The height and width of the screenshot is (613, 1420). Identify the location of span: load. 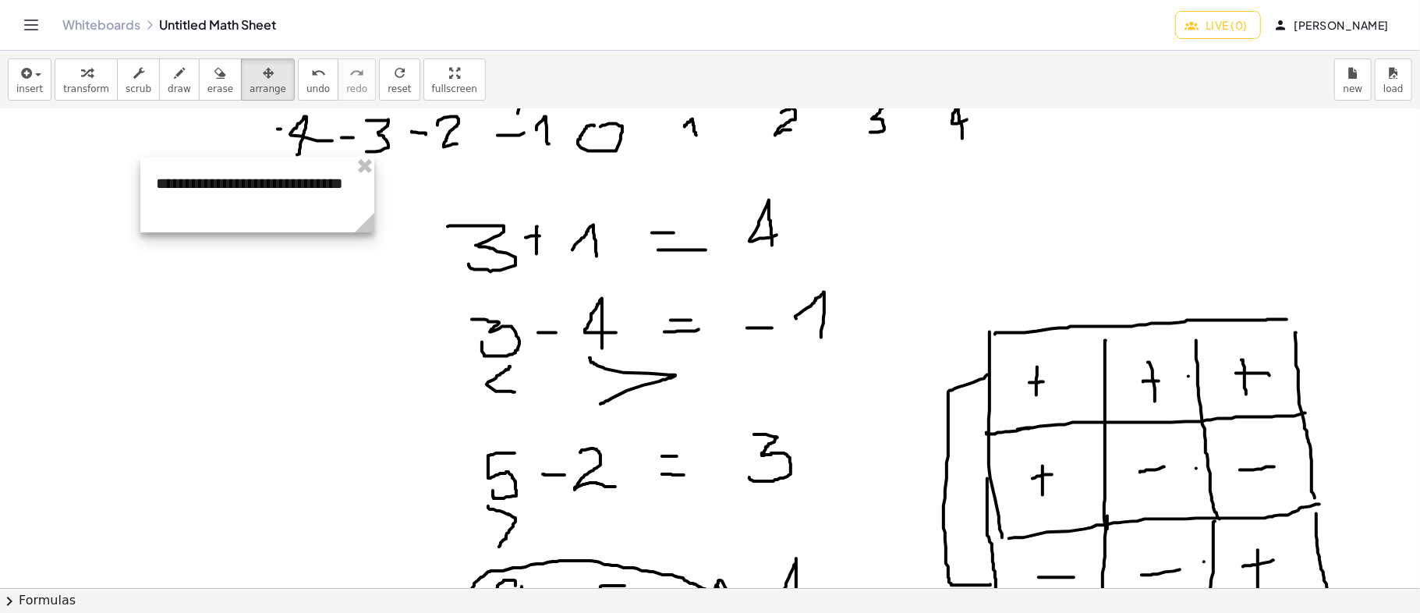
(1394, 89).